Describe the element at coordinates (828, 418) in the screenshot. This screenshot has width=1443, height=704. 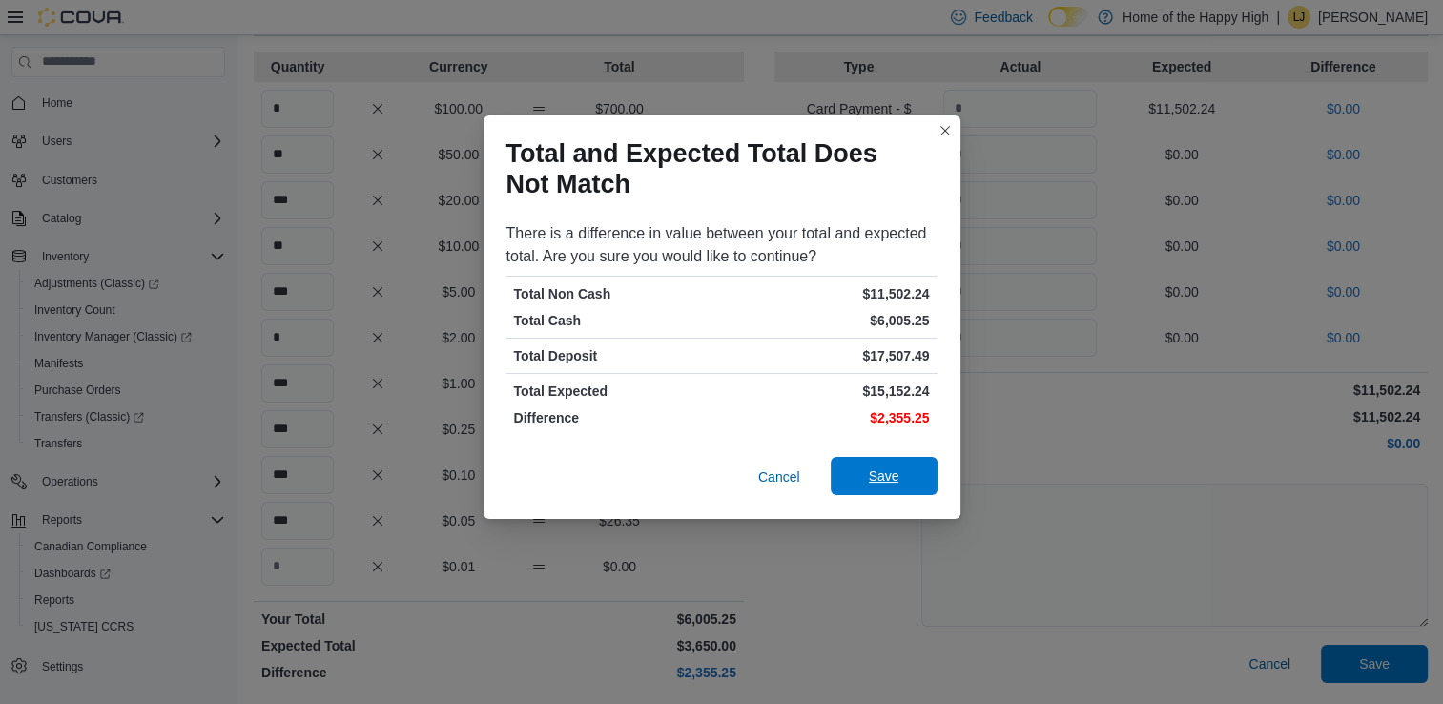
I see `p: $2,355.25` at that location.